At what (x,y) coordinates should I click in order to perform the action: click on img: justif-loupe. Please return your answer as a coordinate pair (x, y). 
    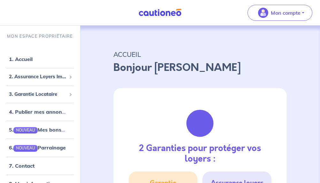
    Looking at the image, I should click on (200, 123).